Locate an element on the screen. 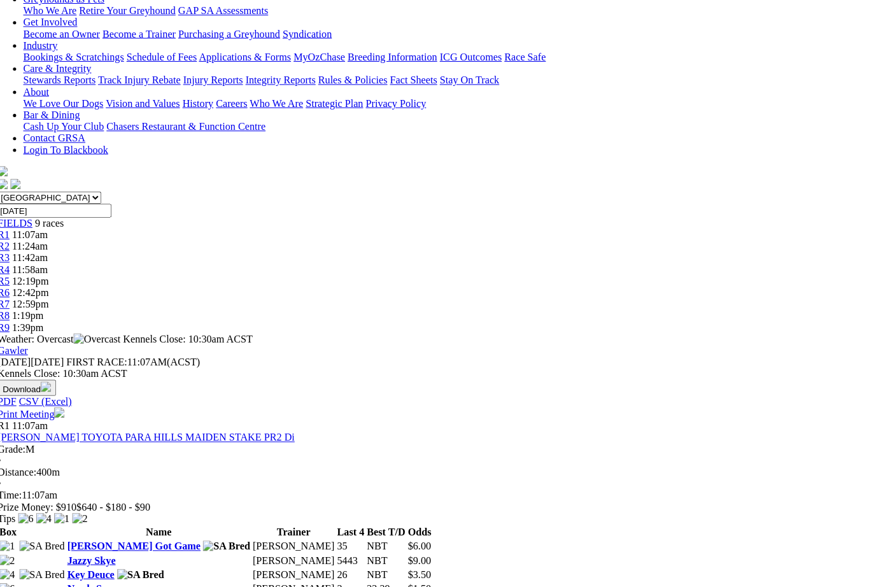 This screenshot has width=876, height=587. a: Careers is located at coordinates (236, 102).